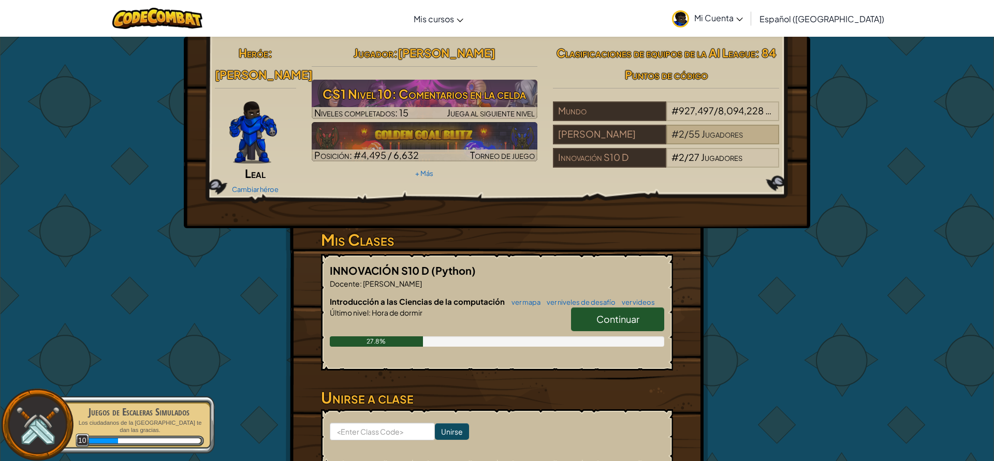  I want to click on span: 55, so click(694, 134).